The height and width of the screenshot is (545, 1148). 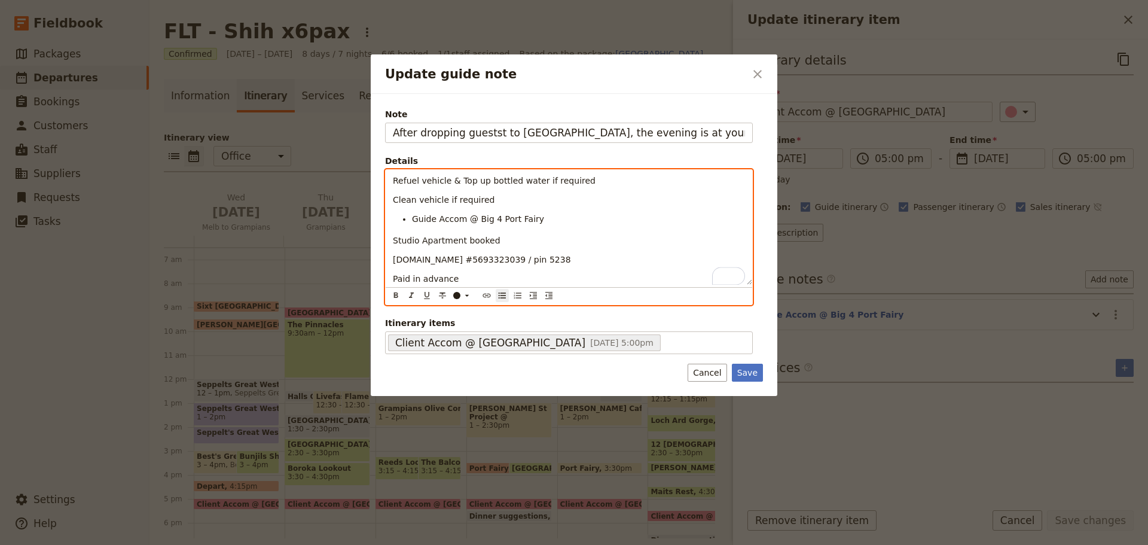 What do you see at coordinates (549, 295) in the screenshot?
I see `button: Decrease indent` at bounding box center [549, 295].